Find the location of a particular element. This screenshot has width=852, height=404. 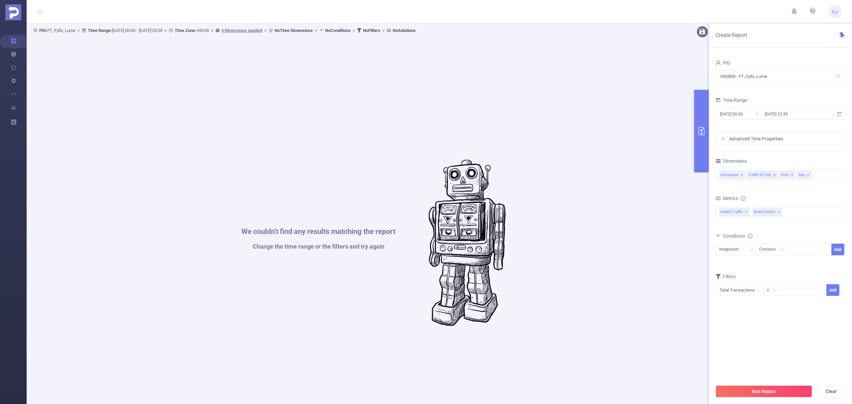

span: GJ is located at coordinates (835, 12).